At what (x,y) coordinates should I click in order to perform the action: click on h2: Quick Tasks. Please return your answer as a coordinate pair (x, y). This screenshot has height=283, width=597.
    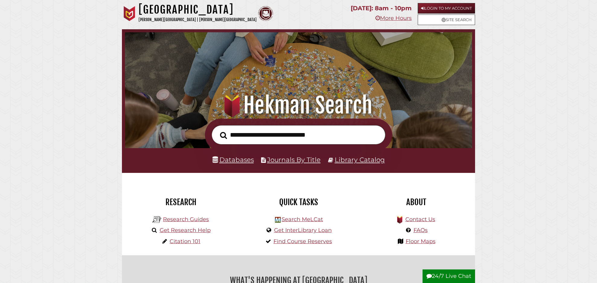
    Looking at the image, I should click on (299, 202).